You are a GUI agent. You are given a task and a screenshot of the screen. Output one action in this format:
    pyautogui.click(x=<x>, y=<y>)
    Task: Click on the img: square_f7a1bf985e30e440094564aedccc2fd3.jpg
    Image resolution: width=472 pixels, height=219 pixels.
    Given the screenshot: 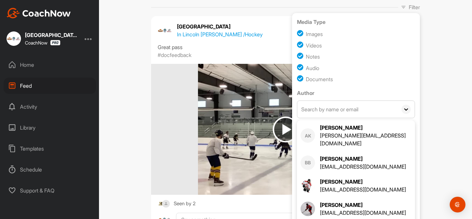 What is the action you would take?
    pyautogui.click(x=14, y=39)
    